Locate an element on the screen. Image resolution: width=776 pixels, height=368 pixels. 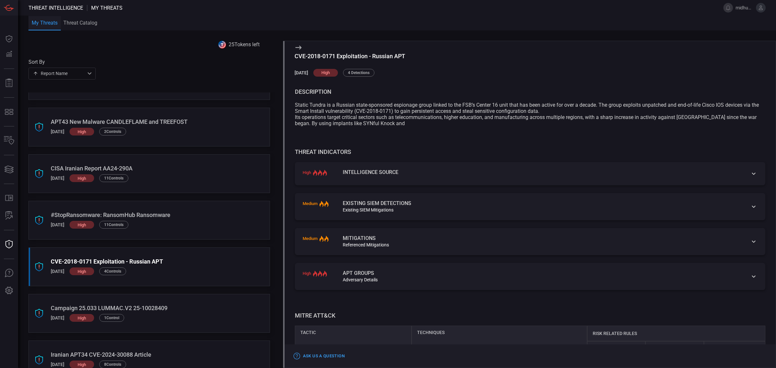
button: MITRE - Detection Posture is located at coordinates (9, 112).